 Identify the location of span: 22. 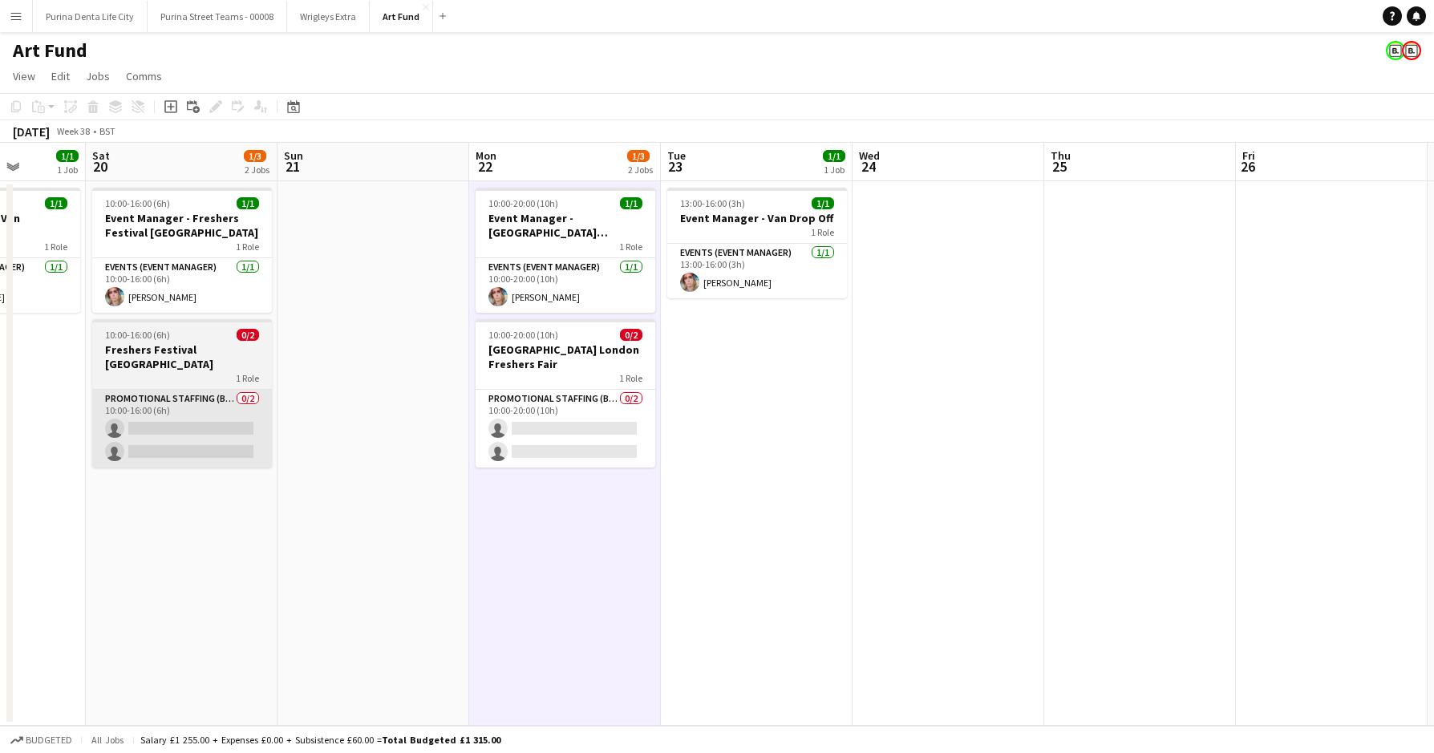
(484, 166).